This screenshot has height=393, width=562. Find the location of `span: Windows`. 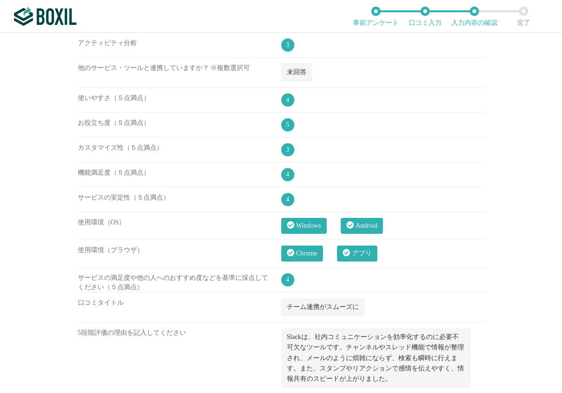

span: Windows is located at coordinates (309, 225).